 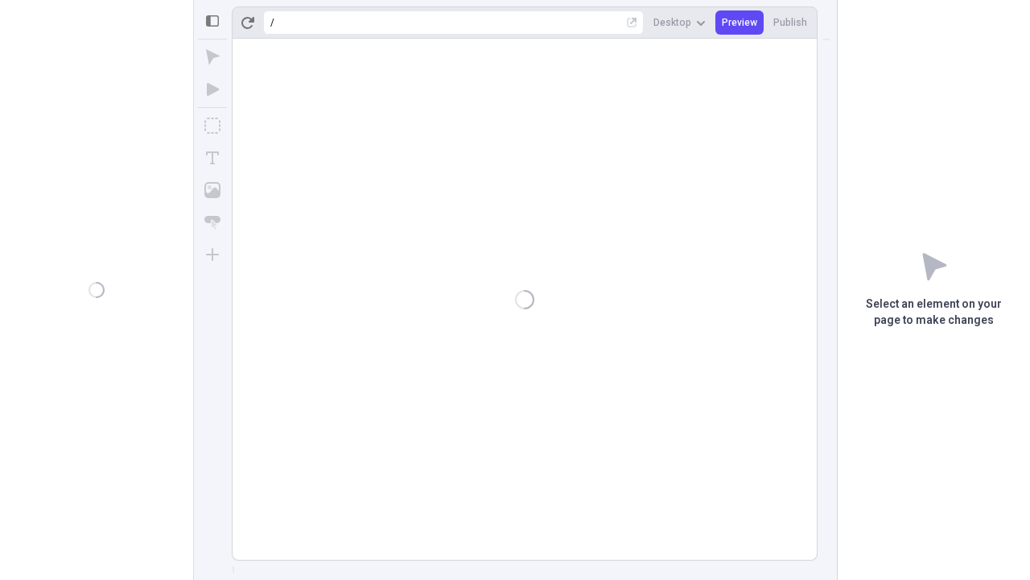 What do you see at coordinates (791, 23) in the screenshot?
I see `button: Publish` at bounding box center [791, 23].